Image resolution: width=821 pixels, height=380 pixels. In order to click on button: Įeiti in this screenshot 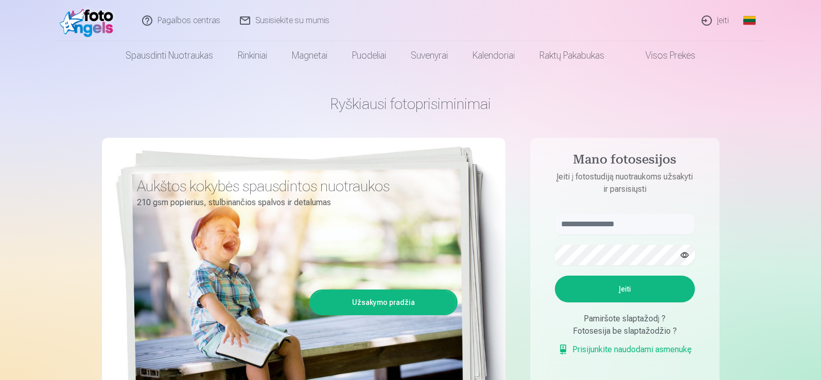, I will do `click(625, 289)`.